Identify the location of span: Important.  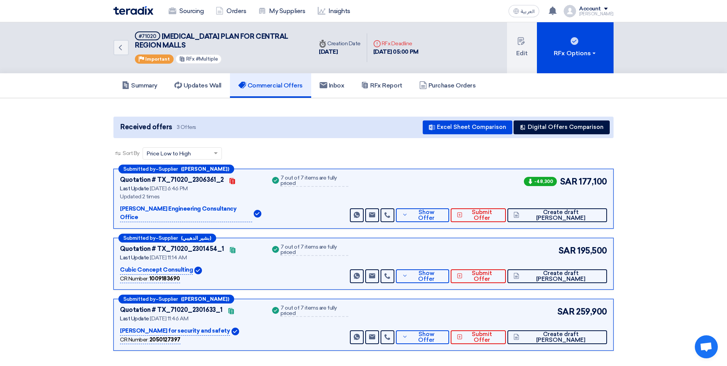
(158, 59).